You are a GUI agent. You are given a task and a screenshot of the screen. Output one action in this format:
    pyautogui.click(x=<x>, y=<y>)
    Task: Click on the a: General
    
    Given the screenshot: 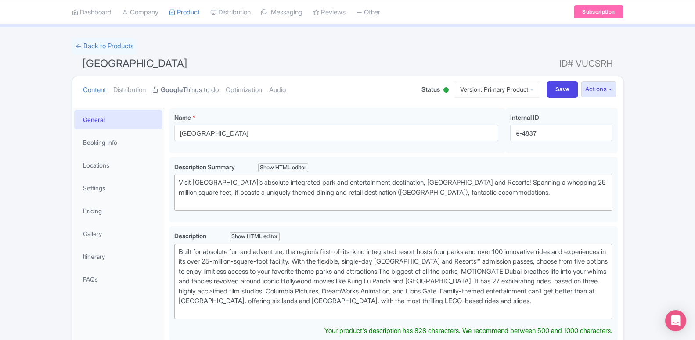 What is the action you would take?
    pyautogui.click(x=118, y=119)
    